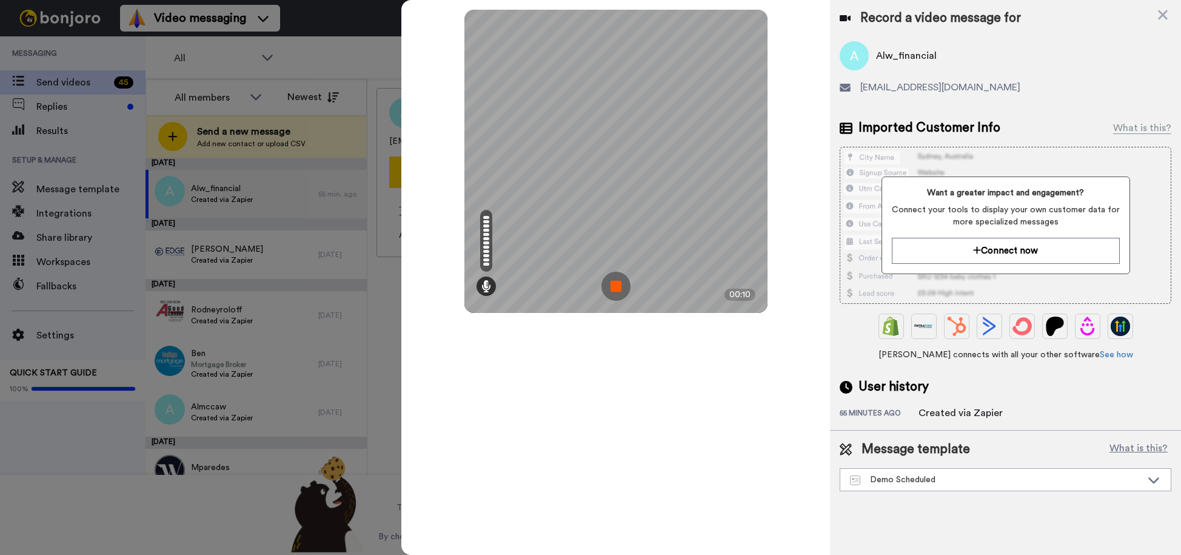 The image size is (1181, 555). I want to click on img: ConvertKit, so click(1023, 326).